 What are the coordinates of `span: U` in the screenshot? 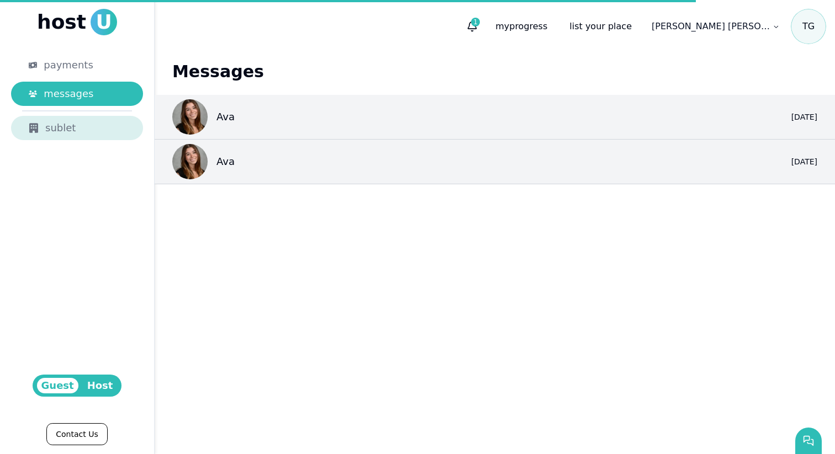 It's located at (104, 22).